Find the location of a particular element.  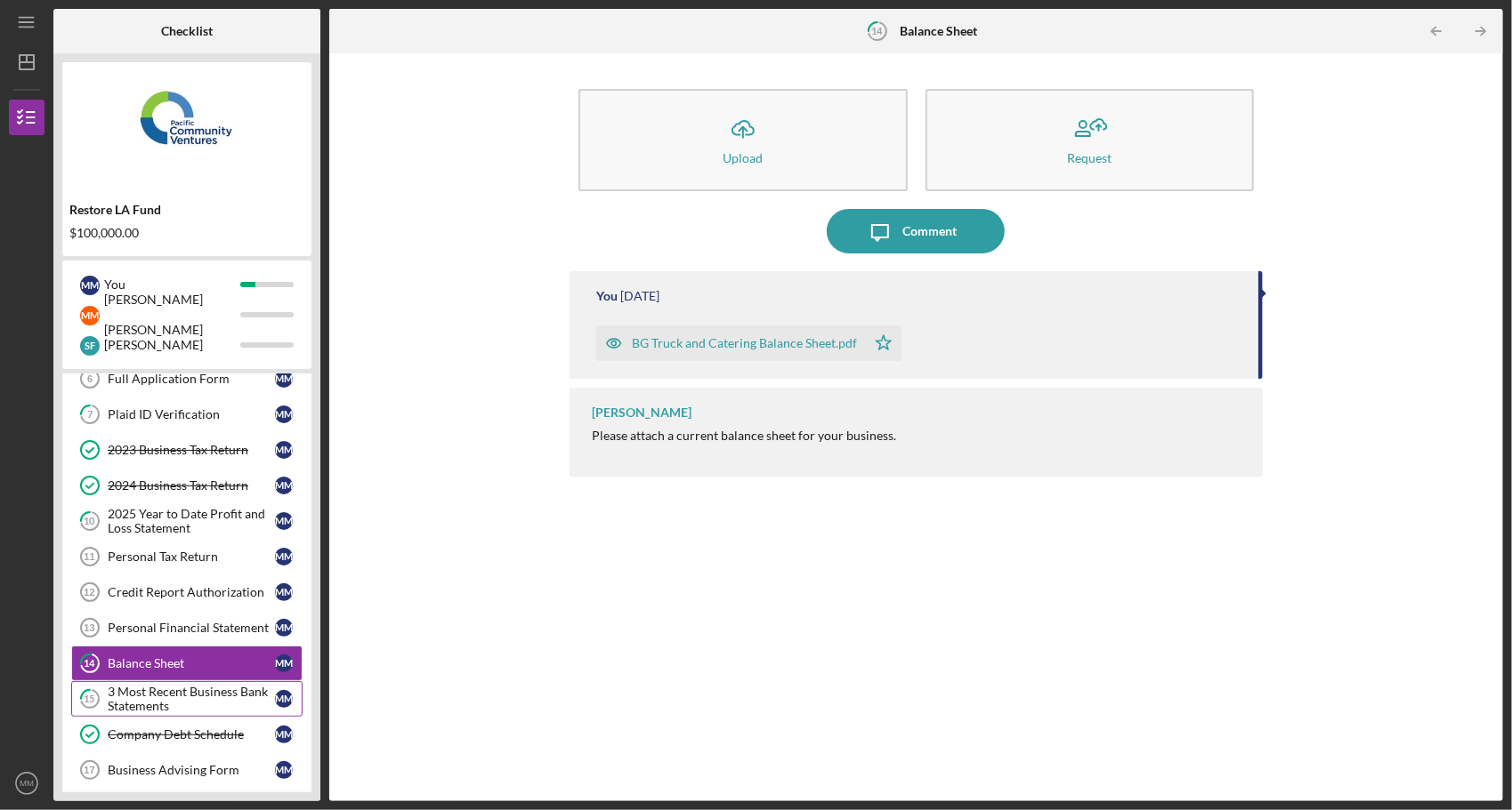

div: Personal Tax Return is located at coordinates (191, 557).